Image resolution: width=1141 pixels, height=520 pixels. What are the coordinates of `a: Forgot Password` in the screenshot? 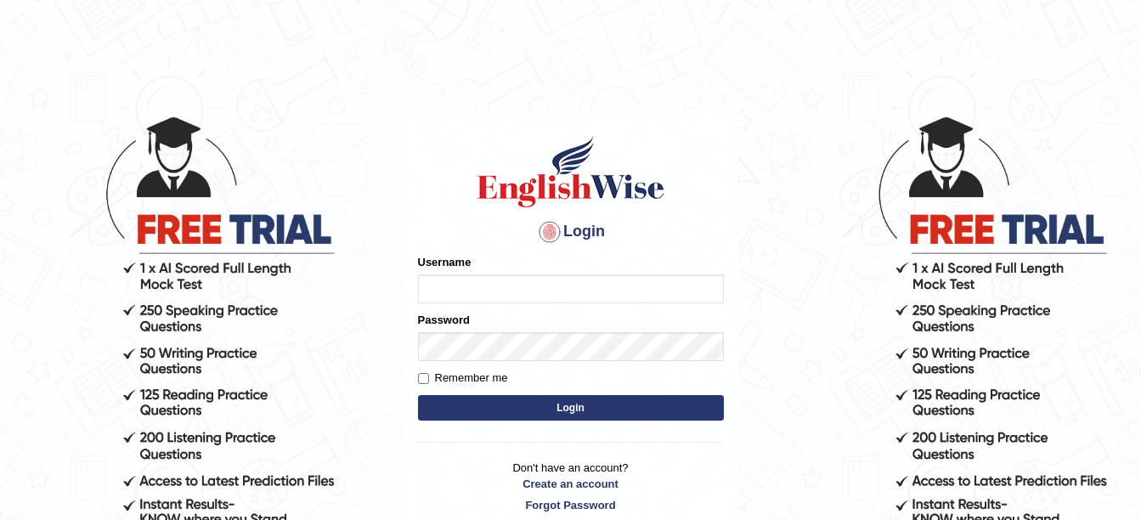 It's located at (571, 505).